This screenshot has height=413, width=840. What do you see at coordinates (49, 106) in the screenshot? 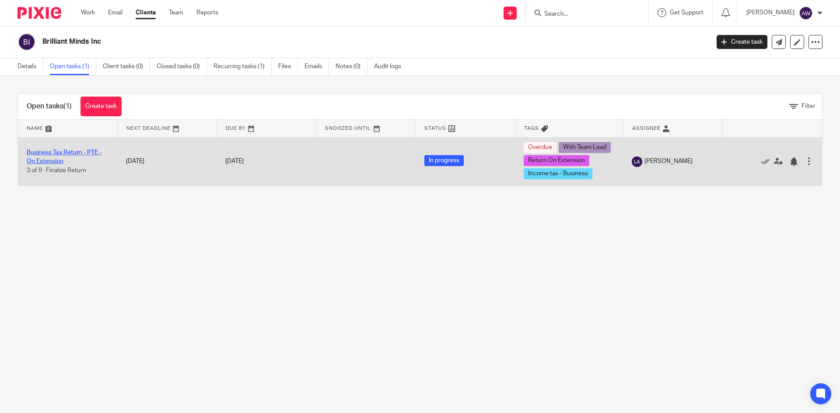
I see `h1: Open tasks` at bounding box center [49, 106].